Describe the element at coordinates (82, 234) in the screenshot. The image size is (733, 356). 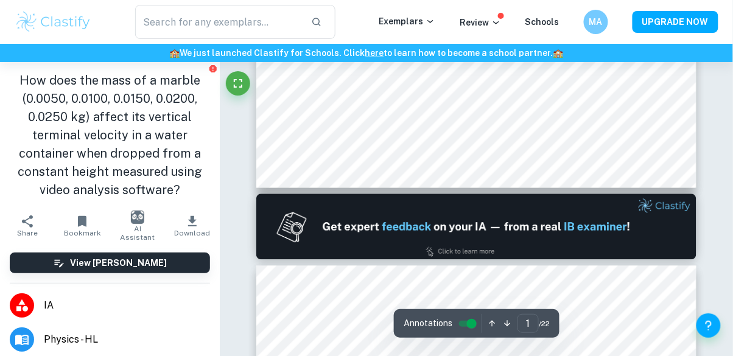
I see `span: Bookmark` at that location.